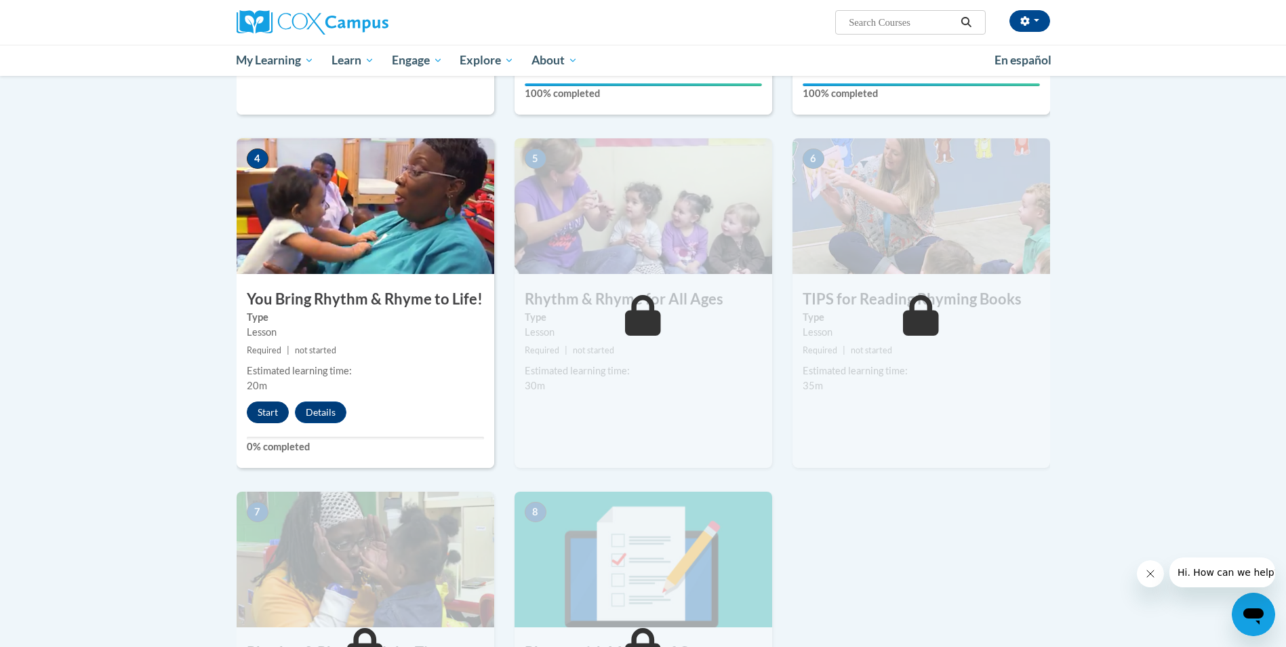 Image resolution: width=1286 pixels, height=647 pixels. What do you see at coordinates (921, 299) in the screenshot?
I see `h3: TIPS for Reading Rhyming Books` at bounding box center [921, 299].